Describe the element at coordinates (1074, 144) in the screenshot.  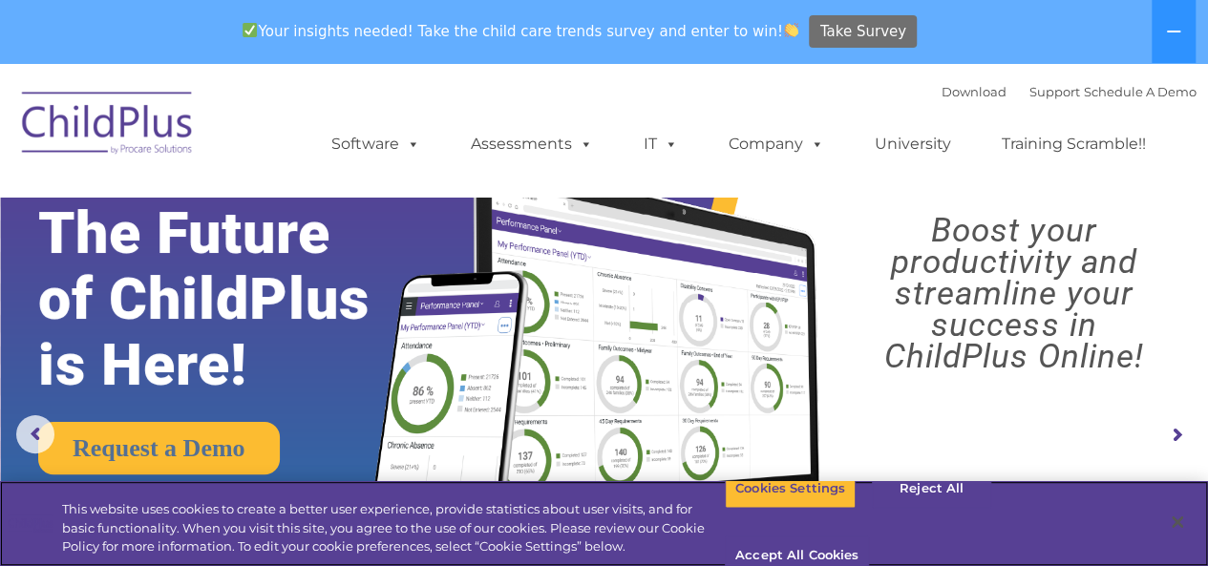
I see `a: Training Scramble!!` at that location.